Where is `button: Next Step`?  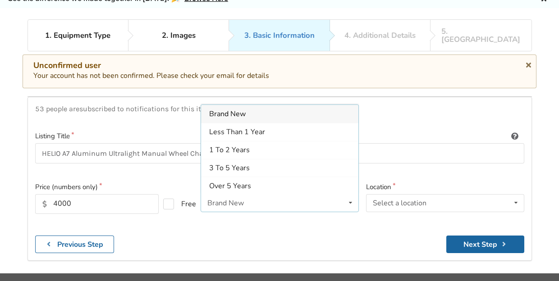 button: Next Step is located at coordinates (485, 244).